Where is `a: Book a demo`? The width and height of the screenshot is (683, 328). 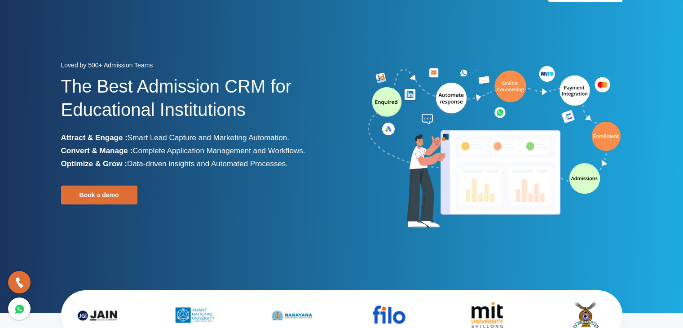
a: Book a demo is located at coordinates (99, 195).